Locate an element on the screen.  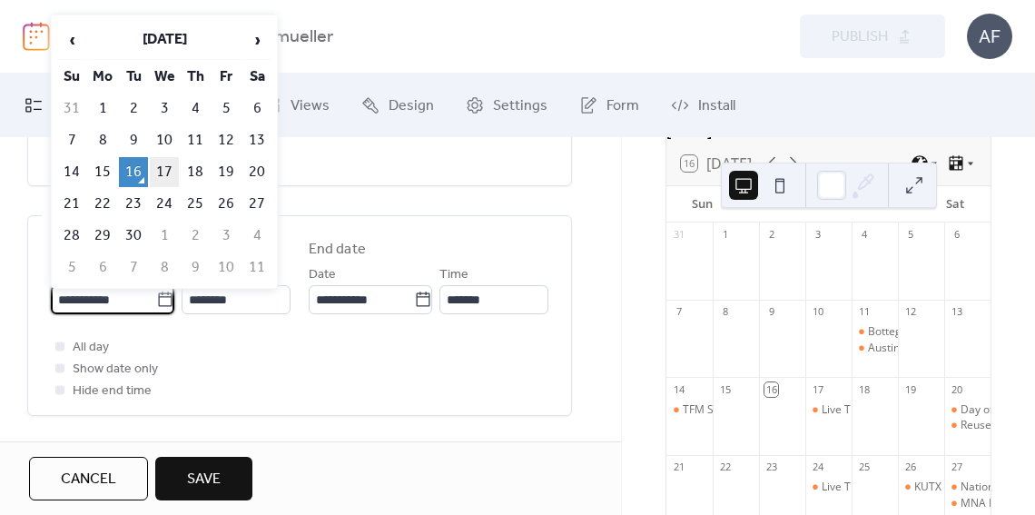
div: 12 is located at coordinates (910, 312).